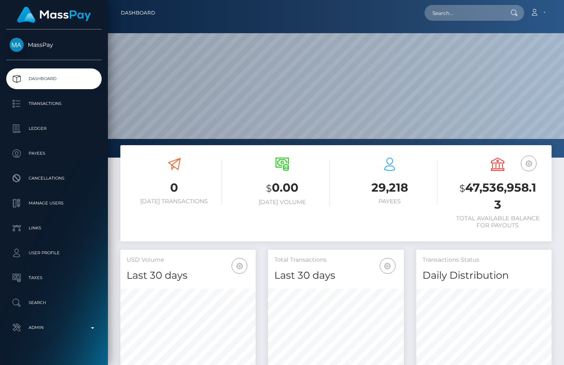  I want to click on p: Cancellations, so click(54, 179).